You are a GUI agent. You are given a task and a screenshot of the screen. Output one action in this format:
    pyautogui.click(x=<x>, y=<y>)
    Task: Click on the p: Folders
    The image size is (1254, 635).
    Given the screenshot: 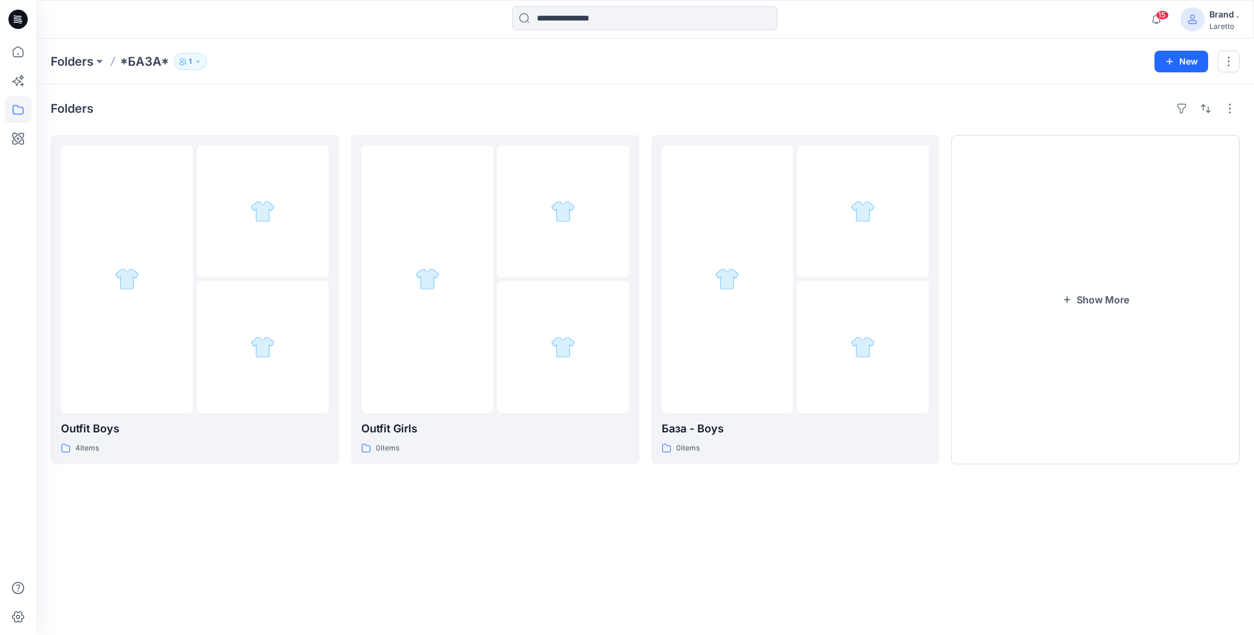 What is the action you would take?
    pyautogui.click(x=72, y=62)
    